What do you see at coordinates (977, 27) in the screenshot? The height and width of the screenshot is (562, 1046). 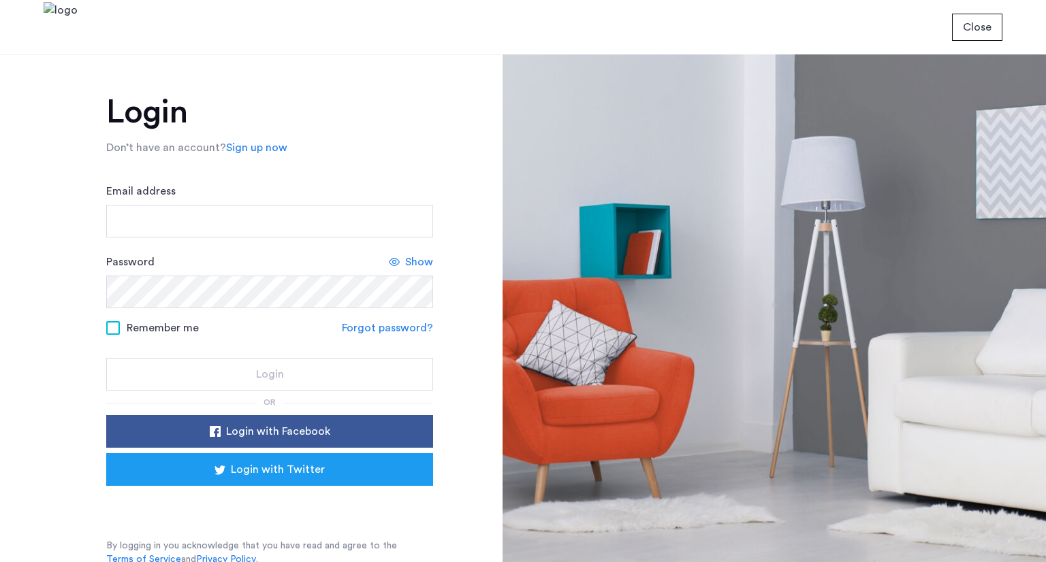 I see `span: Close` at bounding box center [977, 27].